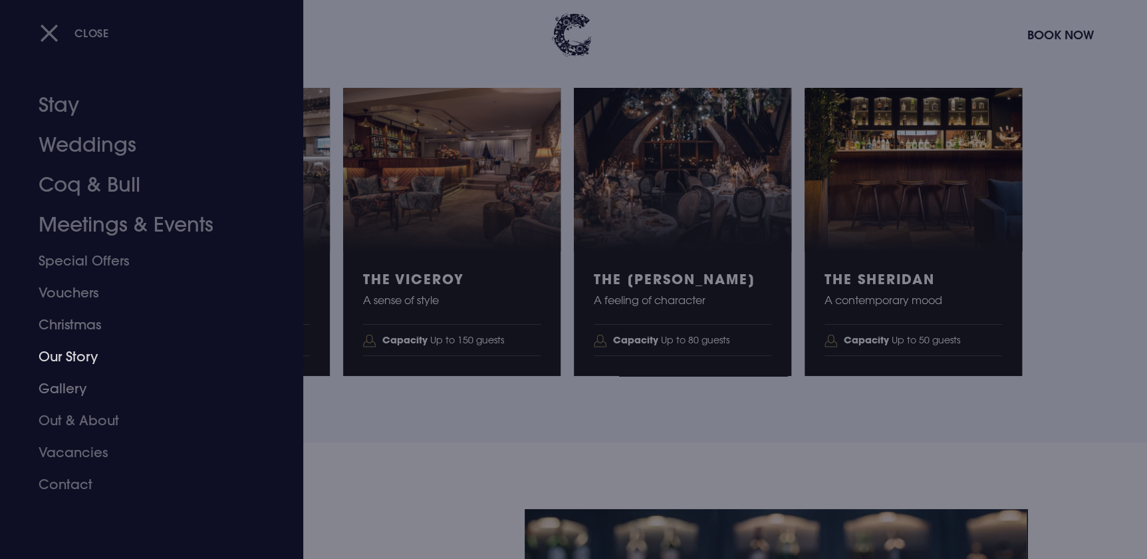 The image size is (1147, 559). What do you see at coordinates (92, 33) in the screenshot?
I see `span: Close` at bounding box center [92, 33].